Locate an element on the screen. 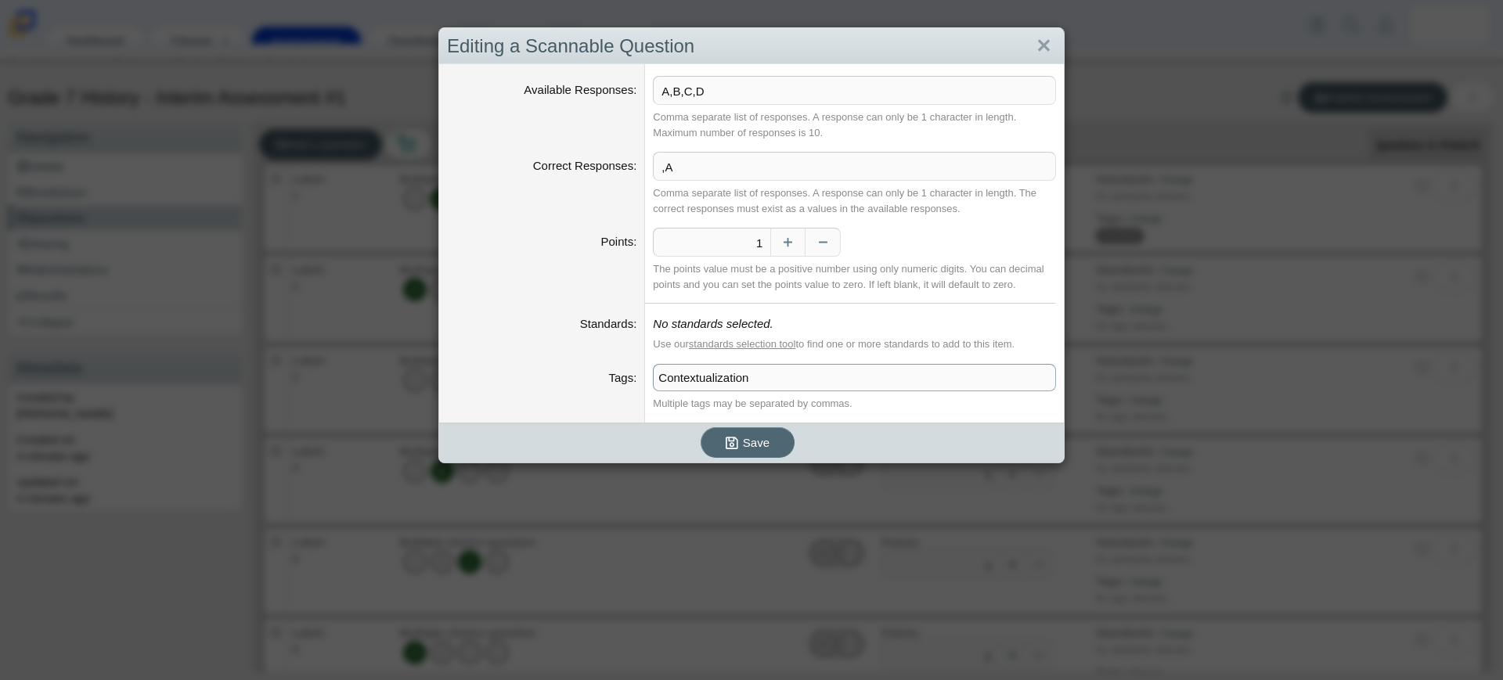 The width and height of the screenshot is (1503, 680). div: The points value must be a positive number using only numeric digits. You can decimal points and ... is located at coordinates (854, 276).